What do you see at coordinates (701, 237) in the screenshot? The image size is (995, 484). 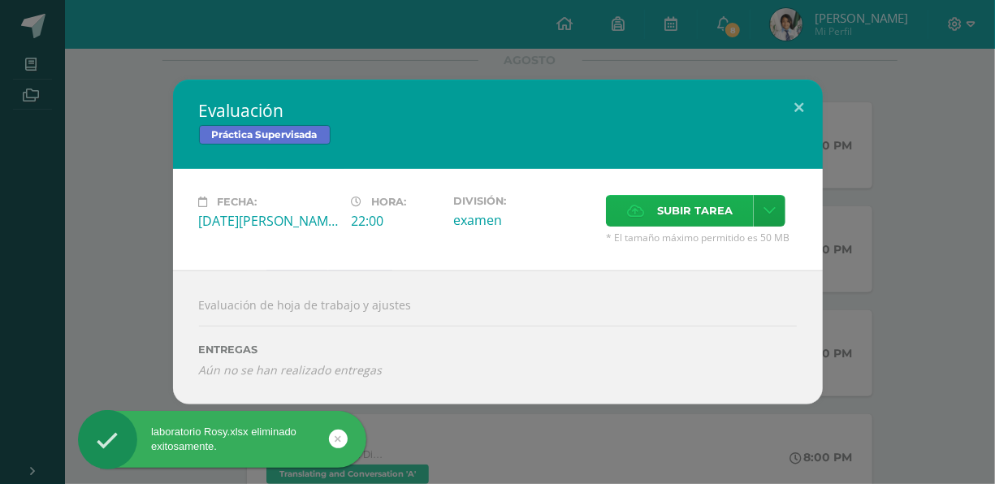 I see `span: * El tamaño máximo permitido es 50 MB` at bounding box center [701, 237].